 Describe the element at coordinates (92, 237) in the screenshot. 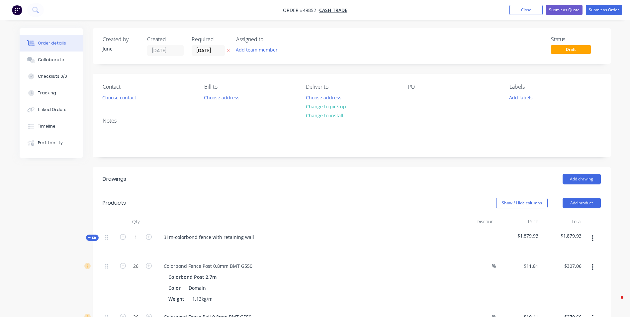

I see `button: Kit` at that location.